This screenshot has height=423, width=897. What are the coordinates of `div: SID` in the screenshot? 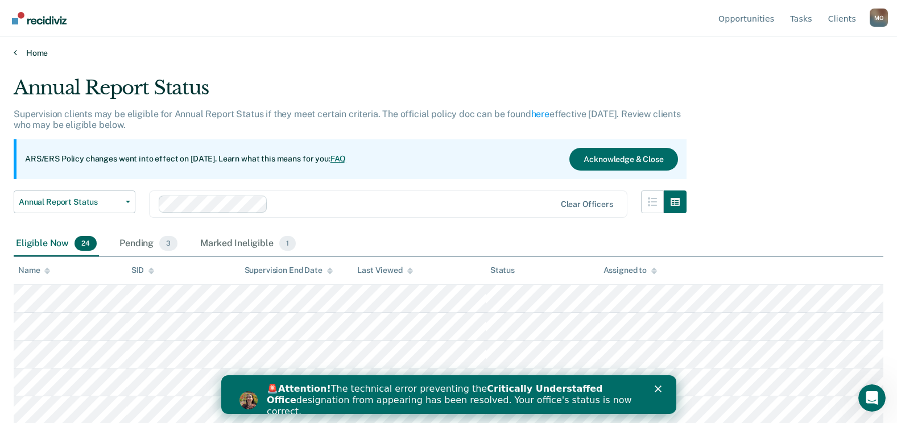 It's located at (143, 270).